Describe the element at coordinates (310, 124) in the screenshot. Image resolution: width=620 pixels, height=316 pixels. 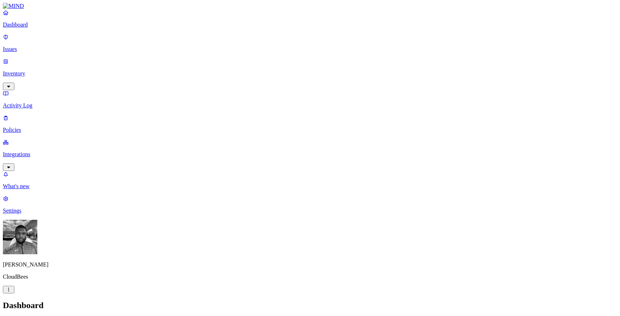
I see `a: Policies` at that location.